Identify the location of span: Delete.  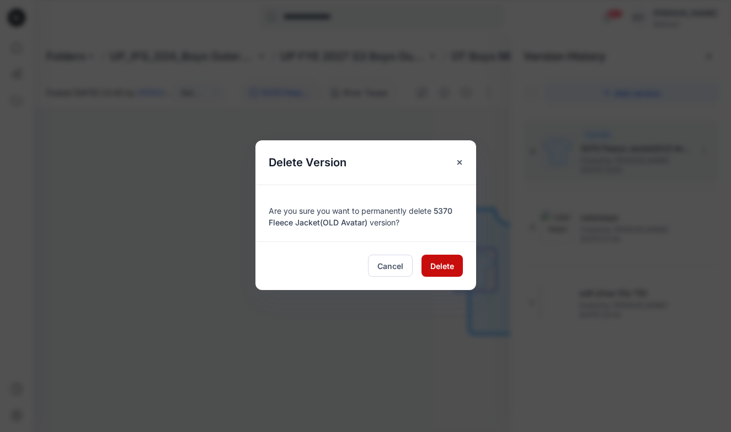
(442, 266).